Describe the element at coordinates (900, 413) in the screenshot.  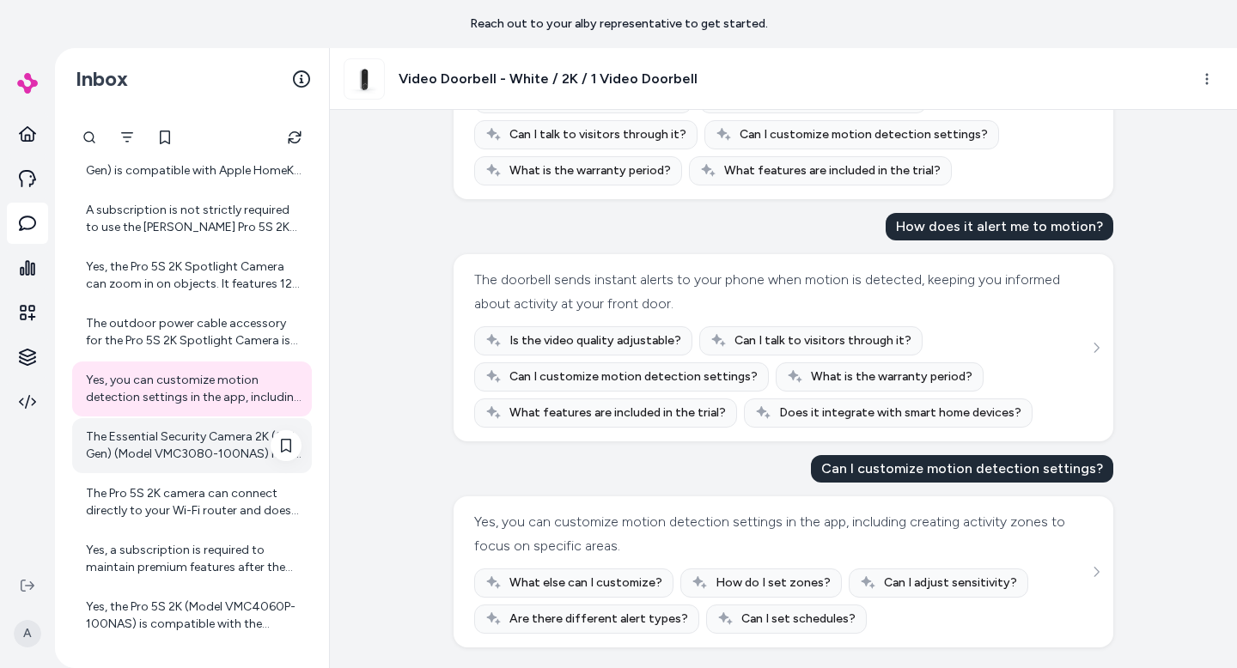
I see `span: Does it integrate with smart home devices?` at that location.